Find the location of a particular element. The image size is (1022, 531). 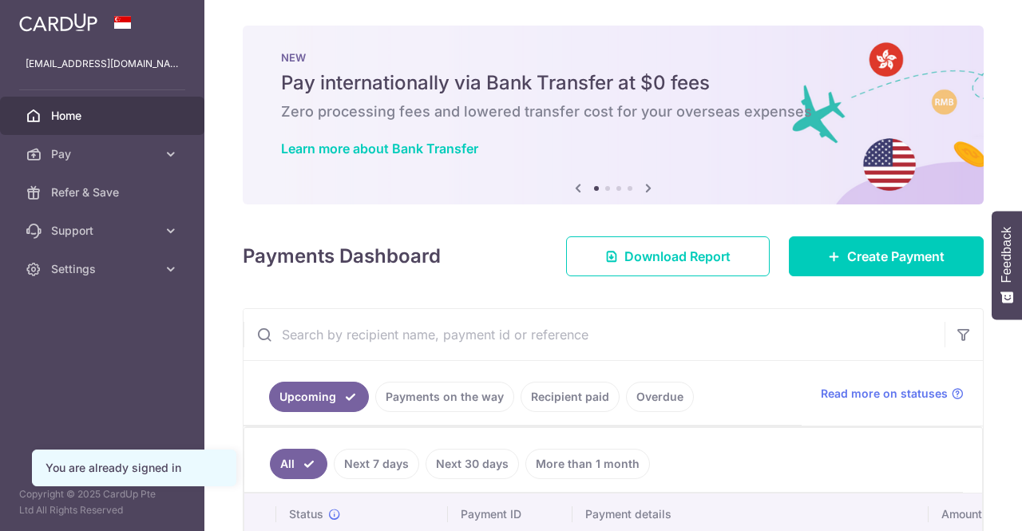

span: Support is located at coordinates (104, 231).